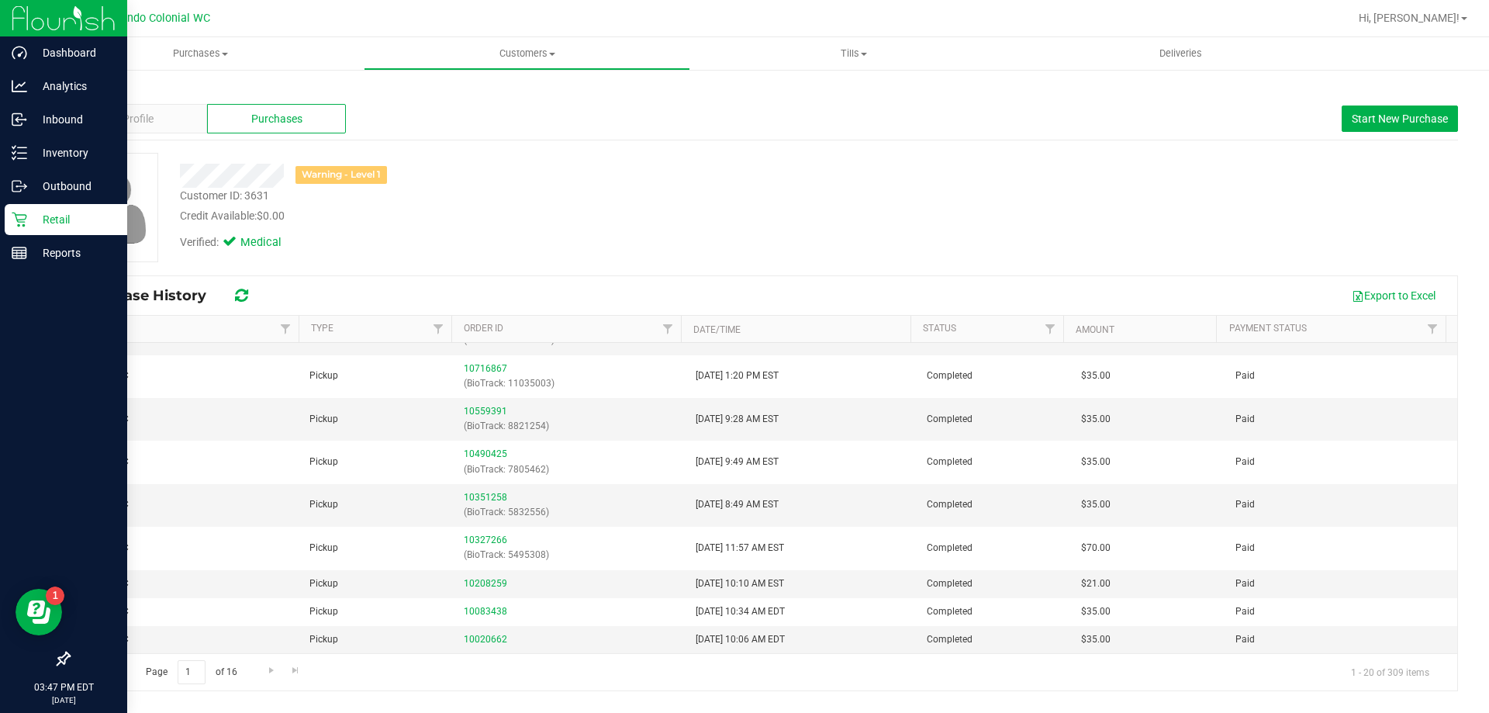  What do you see at coordinates (1096, 583) in the screenshot?
I see `span: $21.00` at bounding box center [1096, 583].